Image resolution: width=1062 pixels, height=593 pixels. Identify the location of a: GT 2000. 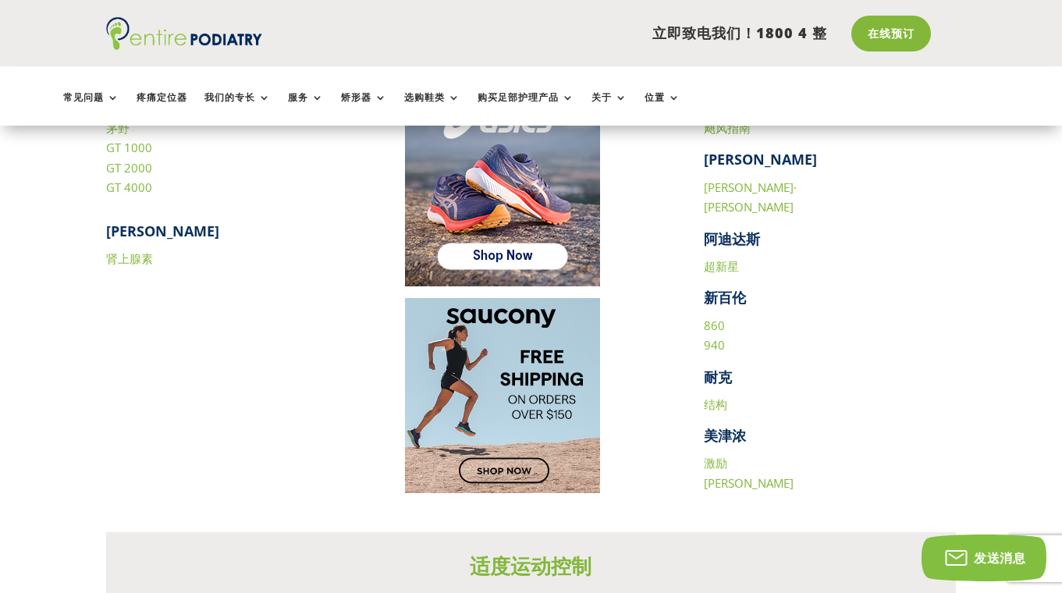
(129, 168).